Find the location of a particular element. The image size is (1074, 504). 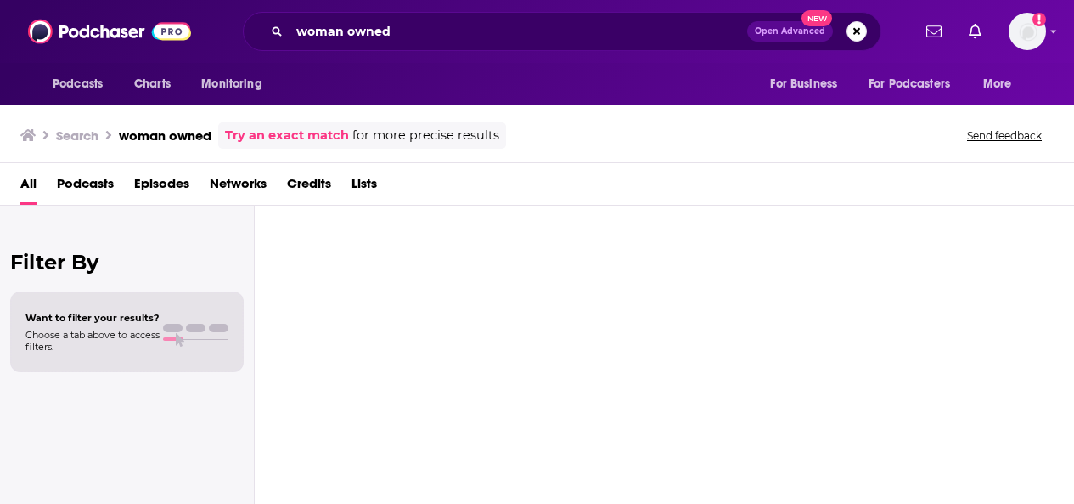

span: Monitoring is located at coordinates (231, 84).